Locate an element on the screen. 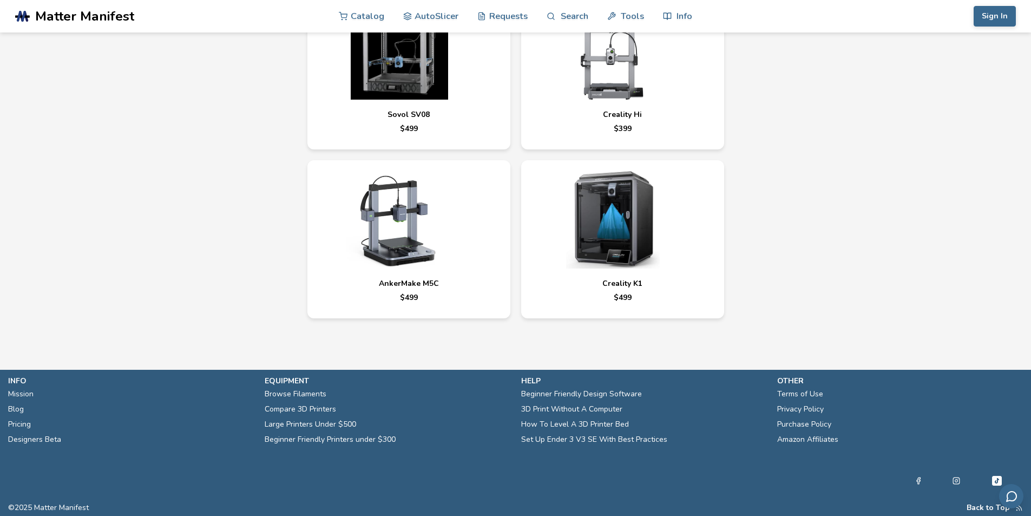 The height and width of the screenshot is (516, 1031). a: Tiktok is located at coordinates (997, 480).